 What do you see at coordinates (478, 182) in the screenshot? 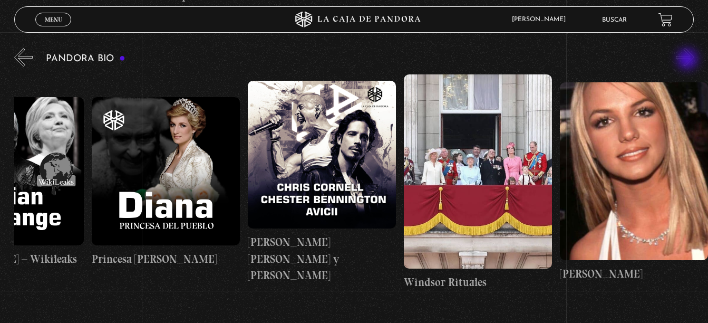
I see `a: Windsor Rituales` at bounding box center [478, 182].